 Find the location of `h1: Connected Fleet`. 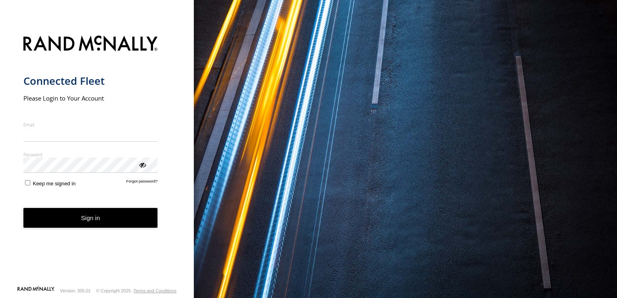

h1: Connected Fleet is located at coordinates (90, 81).